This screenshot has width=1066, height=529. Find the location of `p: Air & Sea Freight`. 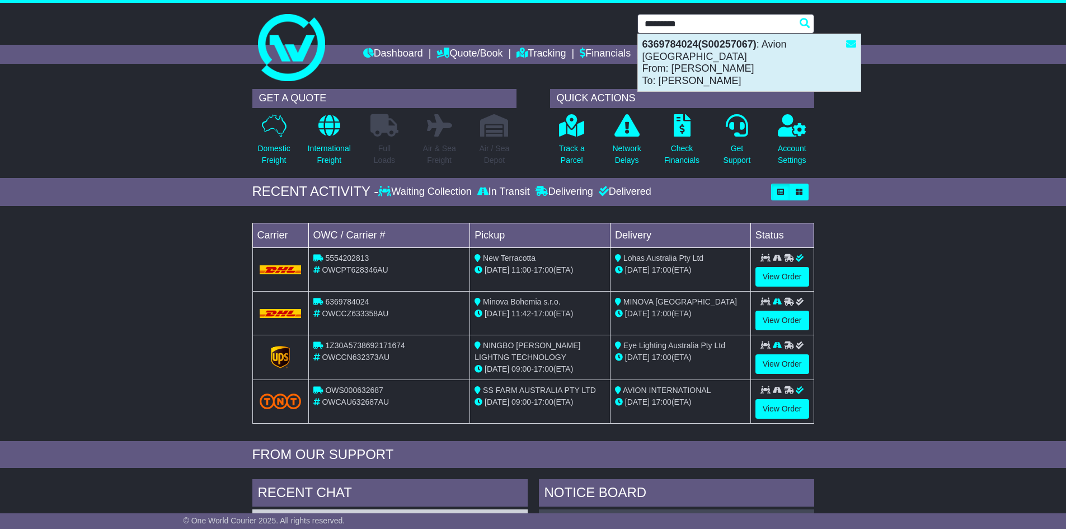

p: Air & Sea Freight is located at coordinates (439, 154).